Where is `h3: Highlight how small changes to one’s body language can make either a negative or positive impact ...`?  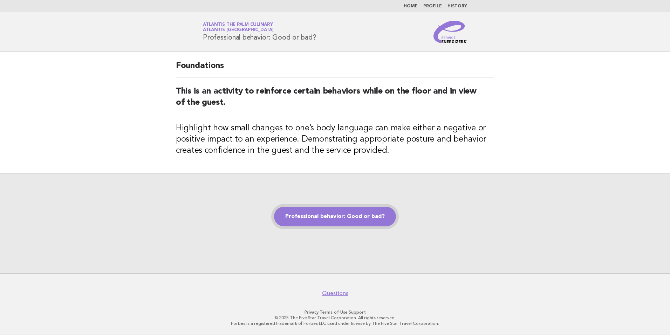 h3: Highlight how small changes to one’s body language can make either a negative or positive impact ... is located at coordinates (335, 140).